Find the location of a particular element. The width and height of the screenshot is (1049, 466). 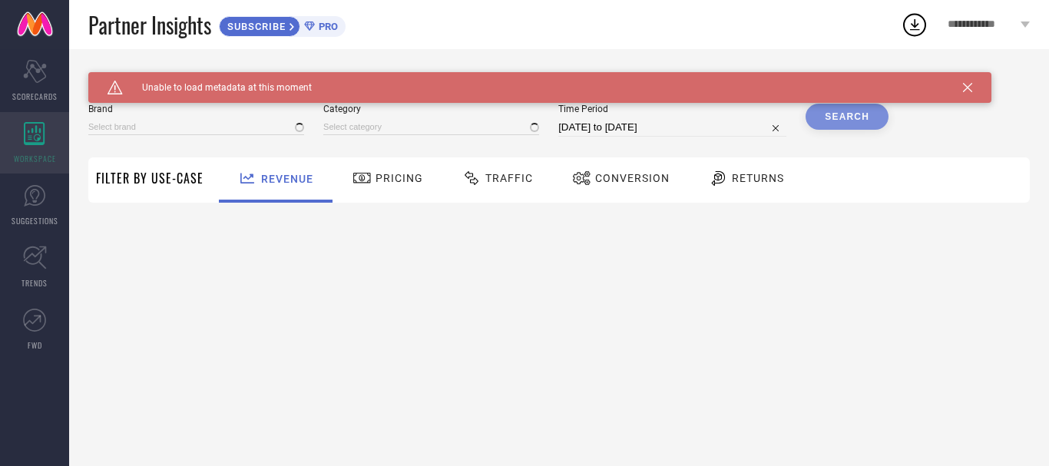

span: WORKSPACE is located at coordinates (35, 158).